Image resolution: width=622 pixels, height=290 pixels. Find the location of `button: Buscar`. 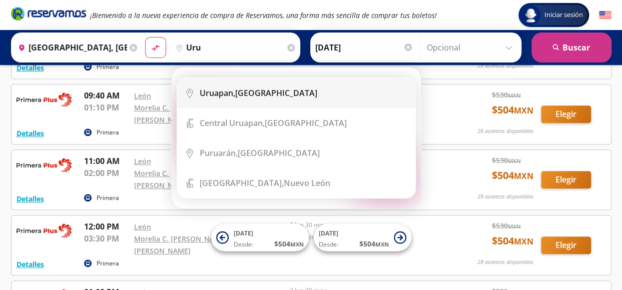

button: Buscar is located at coordinates (572, 48).